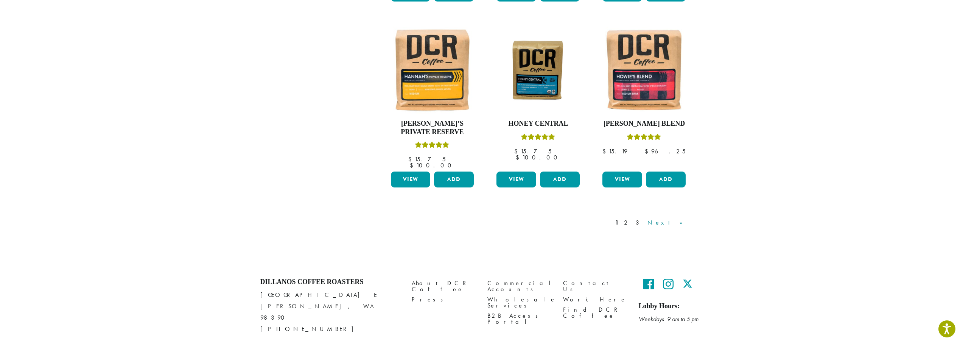 The height and width of the screenshot is (345, 963). Describe the element at coordinates (638, 222) in the screenshot. I see `a: 3` at that location.